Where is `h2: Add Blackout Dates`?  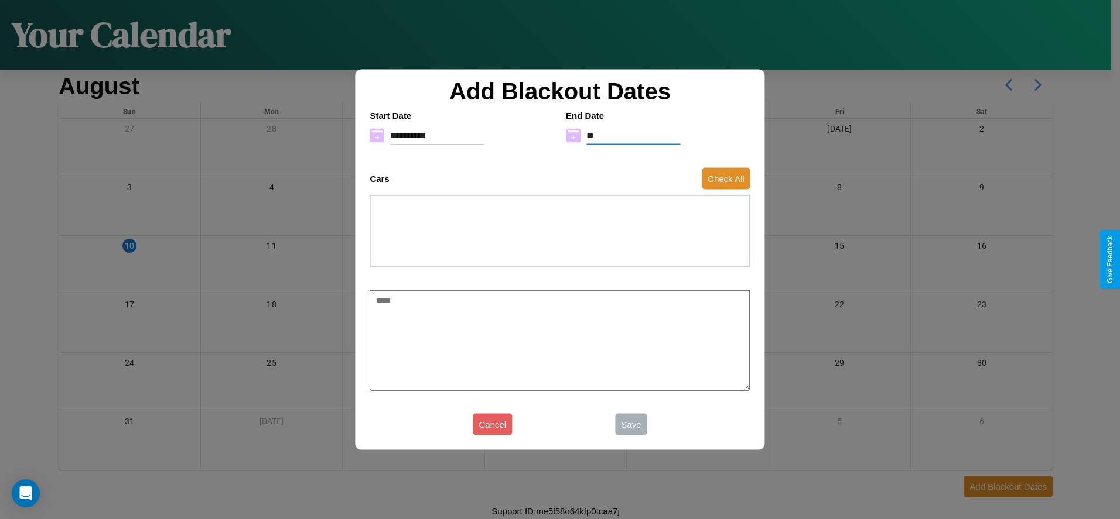
h2: Add Blackout Dates is located at coordinates (559, 91).